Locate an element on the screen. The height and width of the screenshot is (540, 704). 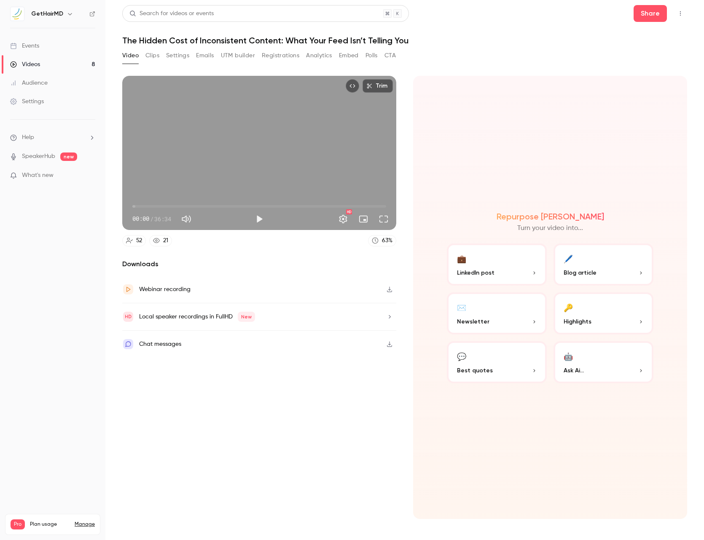
div: Turn on miniplayer is located at coordinates (363, 219).